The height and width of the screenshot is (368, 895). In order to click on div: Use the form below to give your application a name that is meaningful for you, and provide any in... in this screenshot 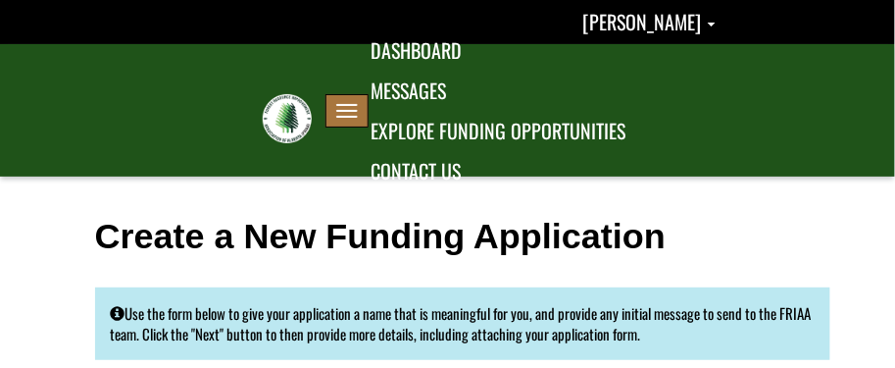, I will do `click(463, 323)`.